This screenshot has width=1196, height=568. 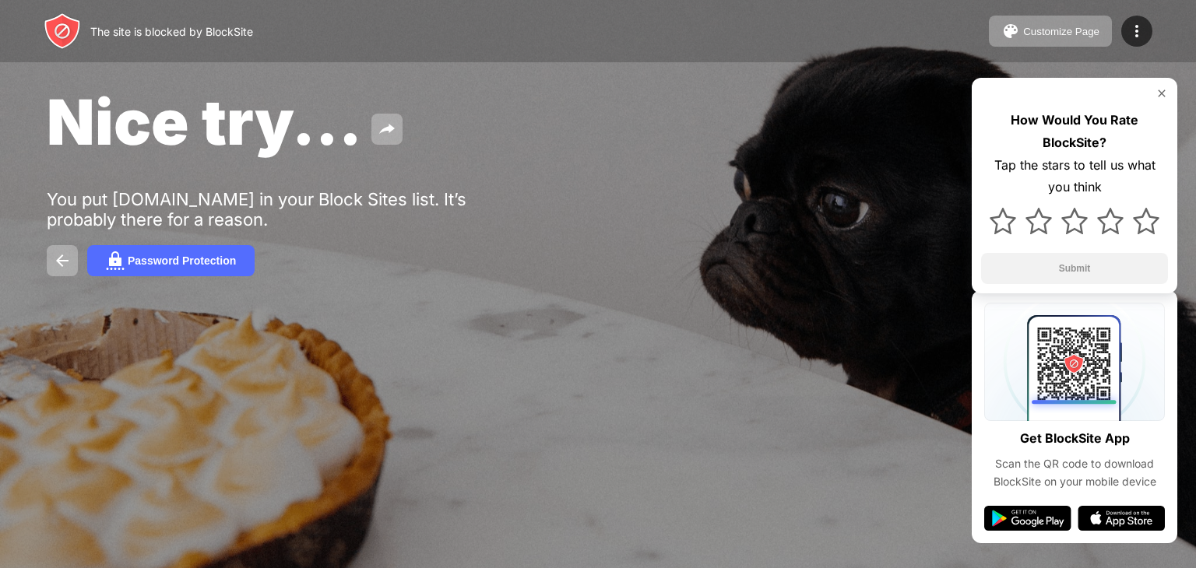 What do you see at coordinates (62, 261) in the screenshot?
I see `img: back.svg` at bounding box center [62, 261].